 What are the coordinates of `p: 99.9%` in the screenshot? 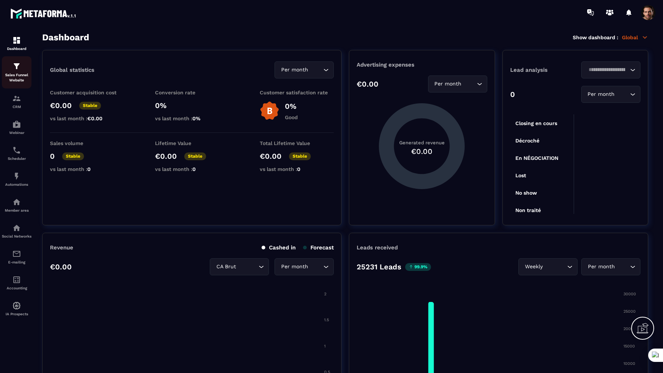 It's located at (418, 267).